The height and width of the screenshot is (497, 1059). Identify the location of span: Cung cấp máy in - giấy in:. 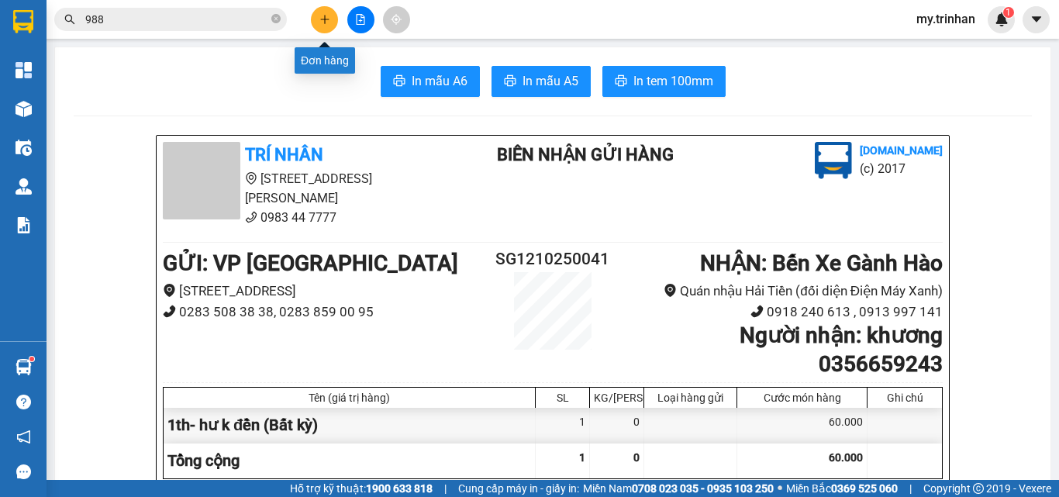
(518, 488).